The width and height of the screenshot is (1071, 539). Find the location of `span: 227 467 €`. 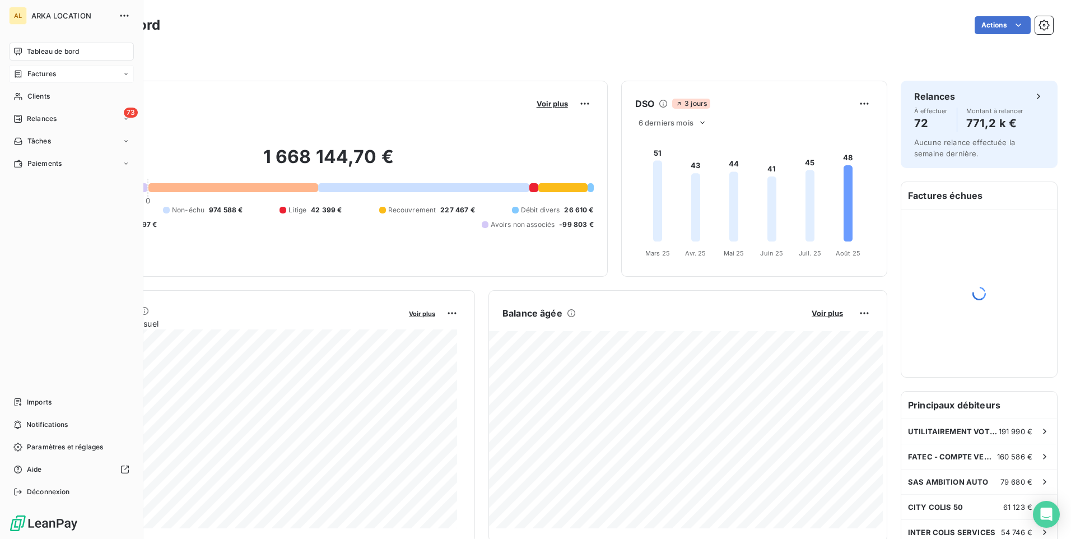

span: 227 467 € is located at coordinates (457, 210).